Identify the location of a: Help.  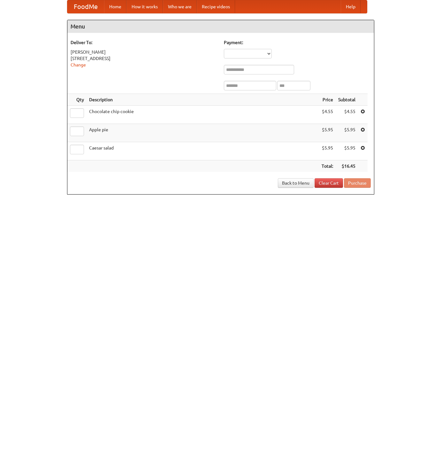
(351, 7).